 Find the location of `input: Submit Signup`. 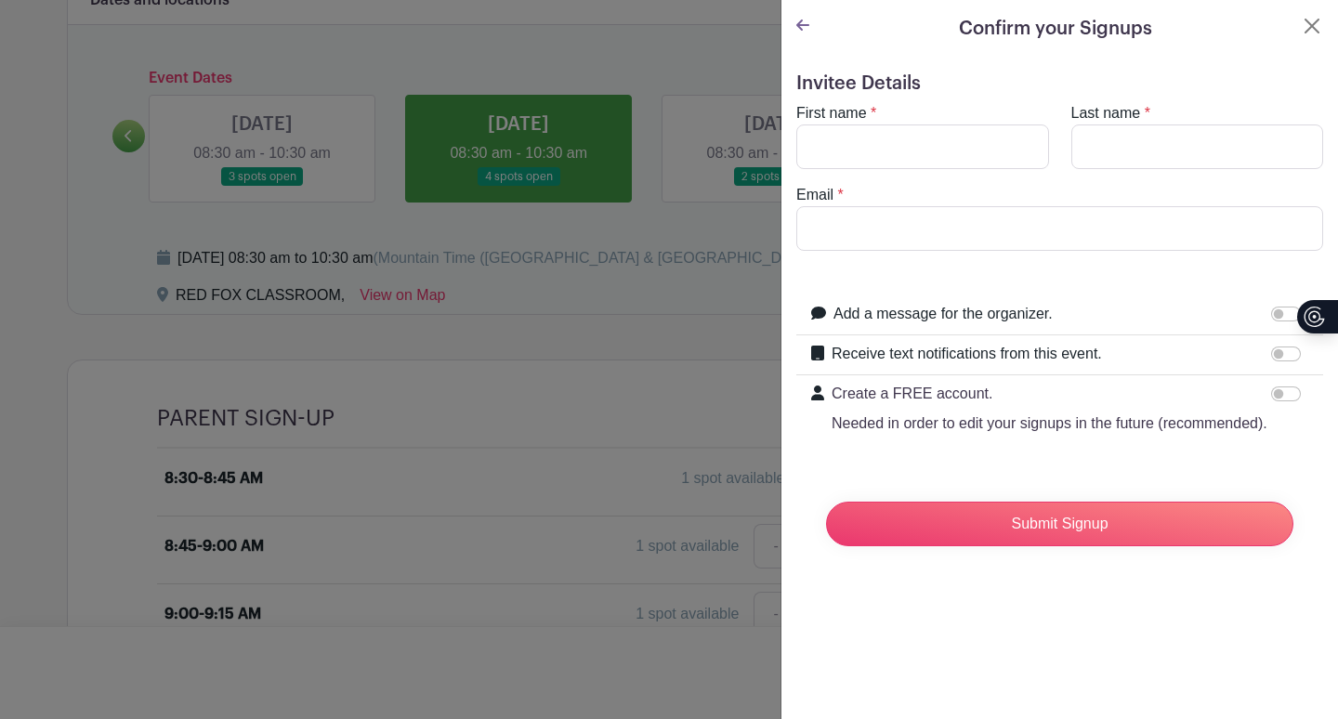

input: Submit Signup is located at coordinates (1060, 524).